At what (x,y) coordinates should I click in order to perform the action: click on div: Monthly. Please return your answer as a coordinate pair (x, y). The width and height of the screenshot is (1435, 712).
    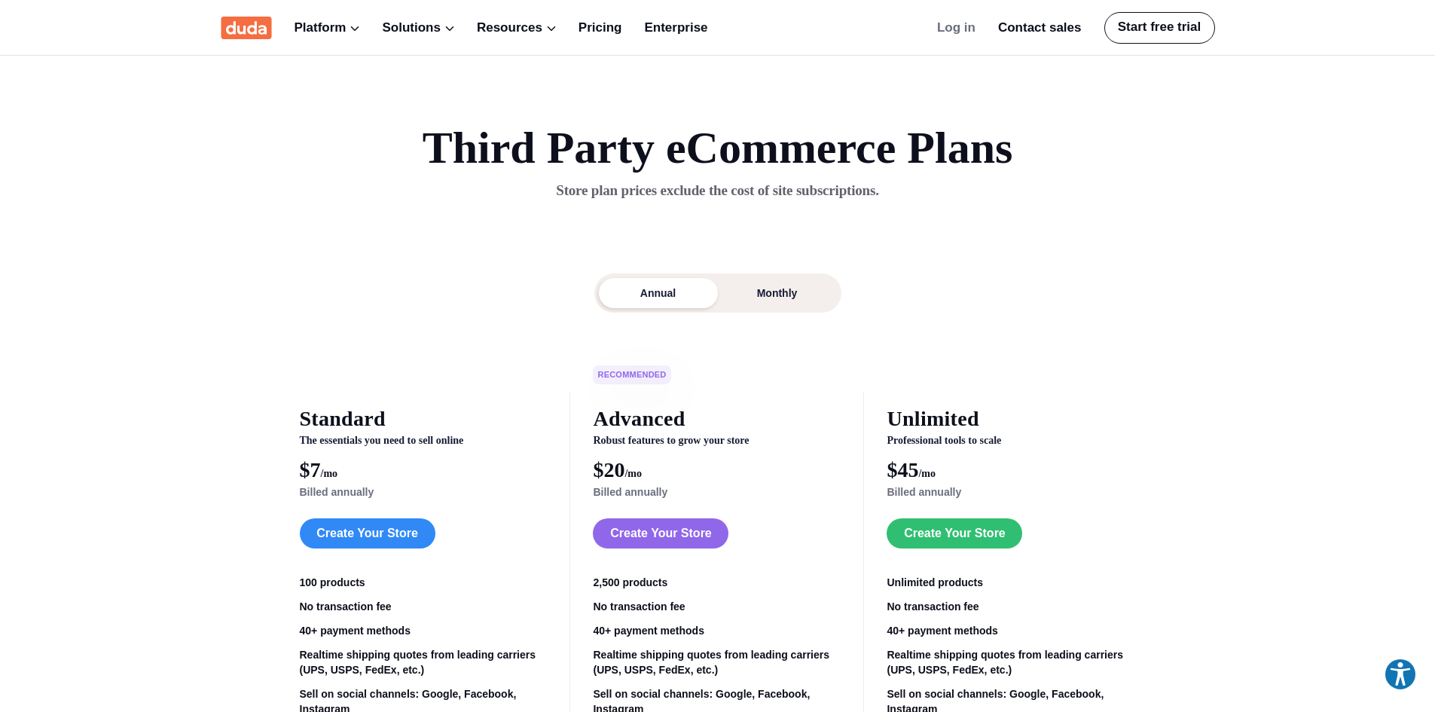
    Looking at the image, I should click on (777, 293).